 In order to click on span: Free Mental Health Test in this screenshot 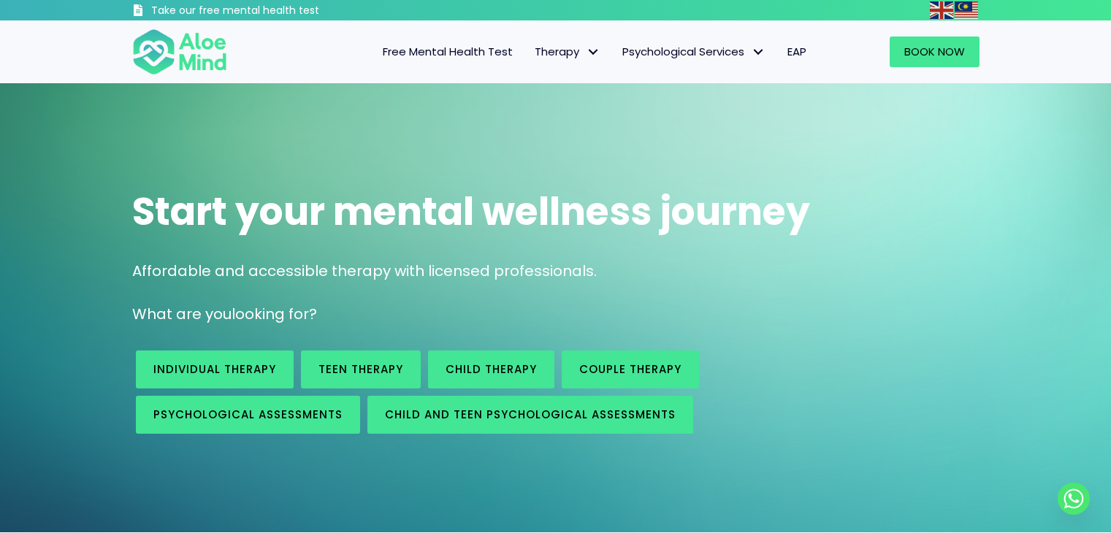, I will do `click(448, 51)`.